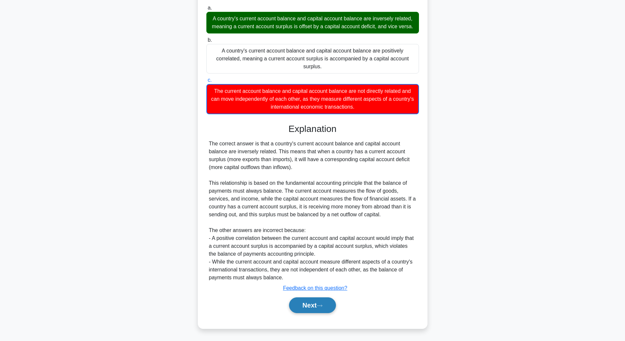 This screenshot has height=341, width=625. Describe the element at coordinates (316, 288) in the screenshot. I see `u: Feedback on this question?` at that location.